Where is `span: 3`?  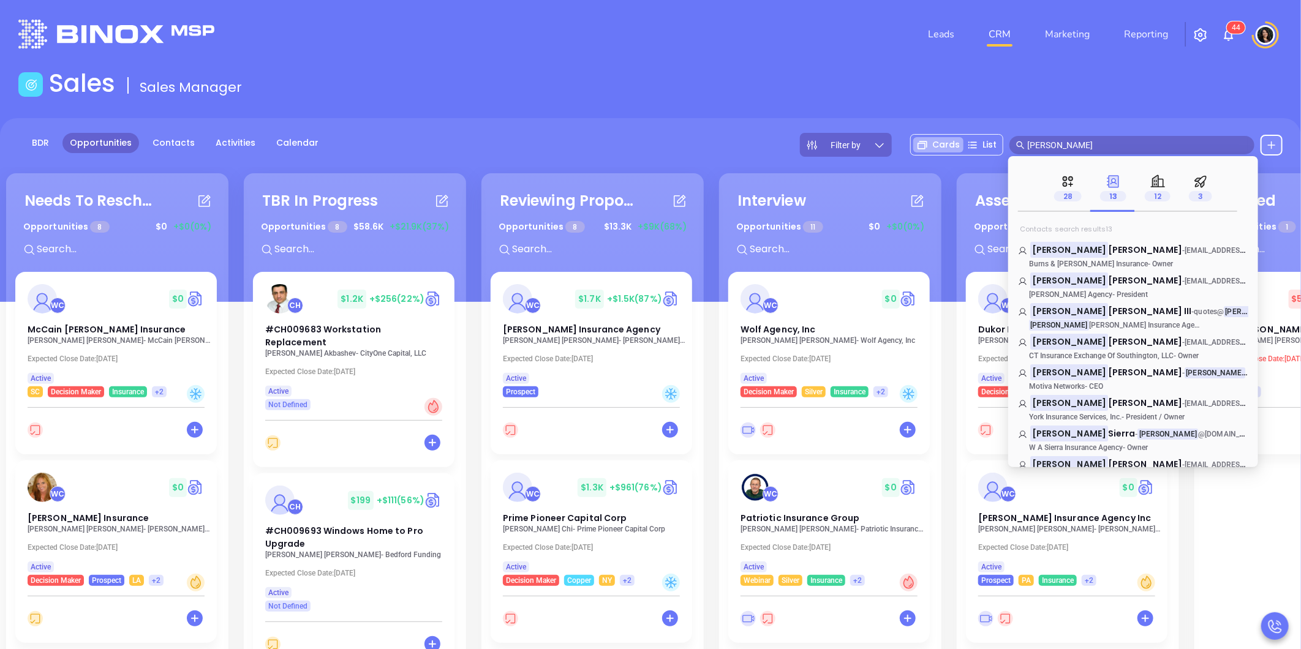
span: 3 is located at coordinates (1200, 196).